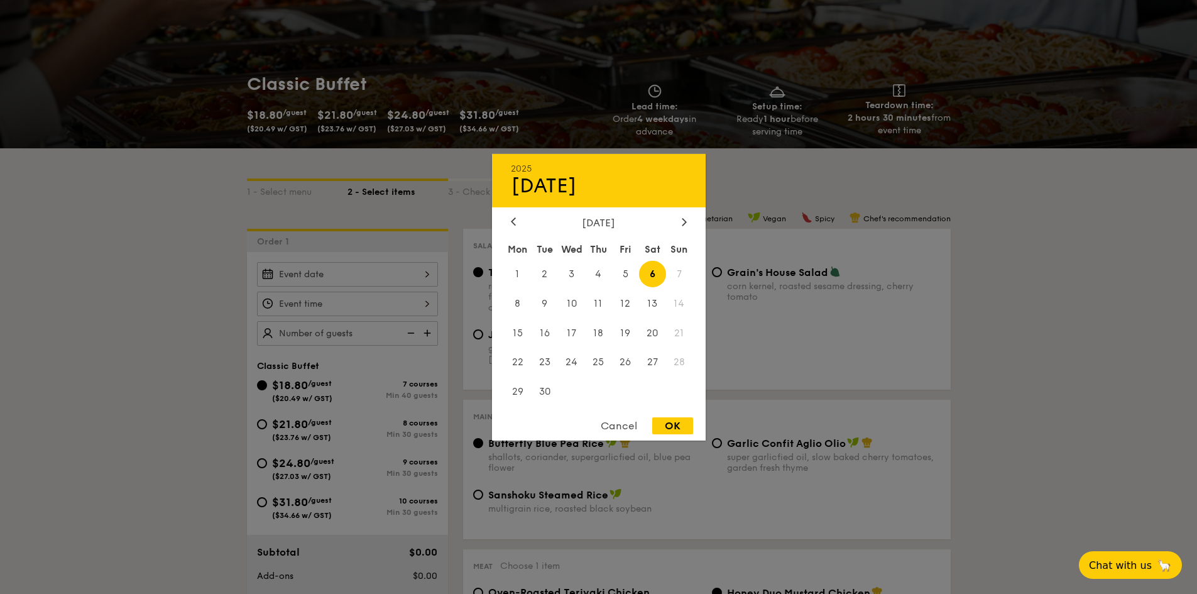  I want to click on span: 13, so click(652, 303).